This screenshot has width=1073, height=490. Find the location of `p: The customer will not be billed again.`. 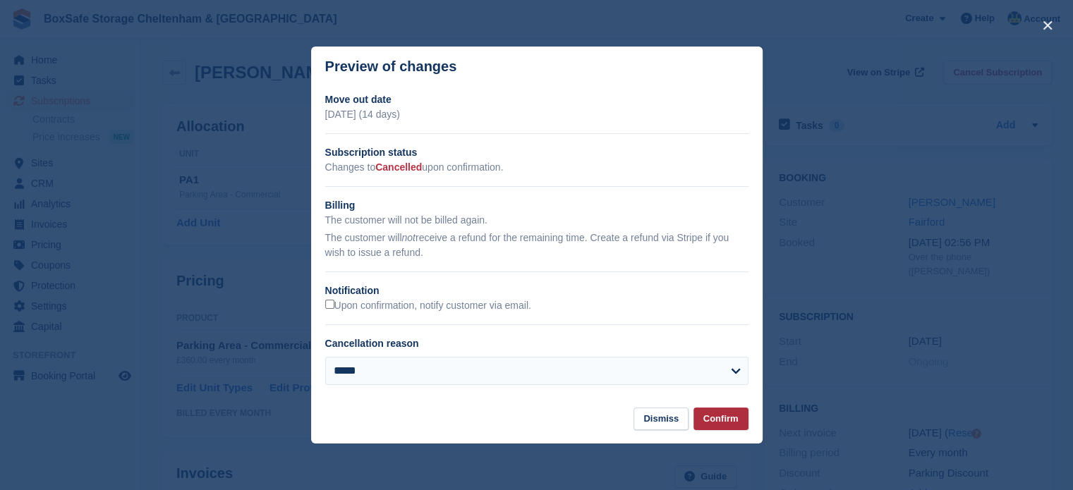

p: The customer will not be billed again. is located at coordinates (537, 220).